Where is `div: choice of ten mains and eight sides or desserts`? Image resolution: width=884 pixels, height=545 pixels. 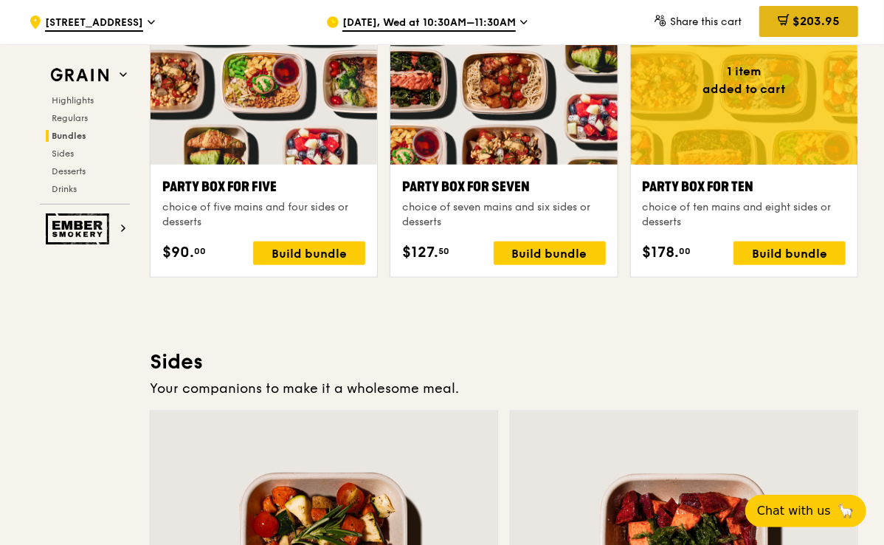 div: choice of ten mains and eight sides or desserts is located at coordinates (744, 215).